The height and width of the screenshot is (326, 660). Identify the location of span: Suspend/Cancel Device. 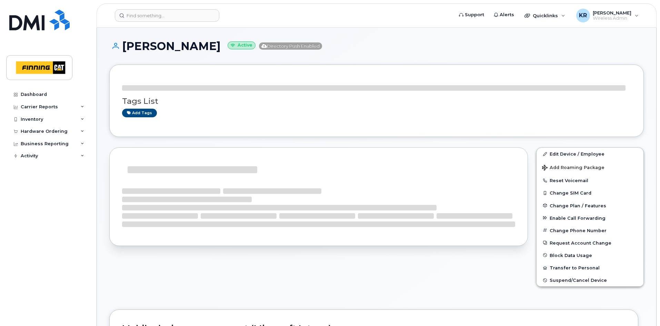
(578, 280).